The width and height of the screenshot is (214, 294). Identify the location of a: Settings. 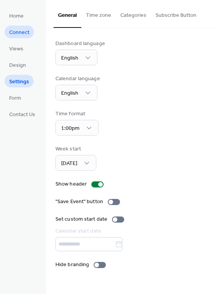
(19, 81).